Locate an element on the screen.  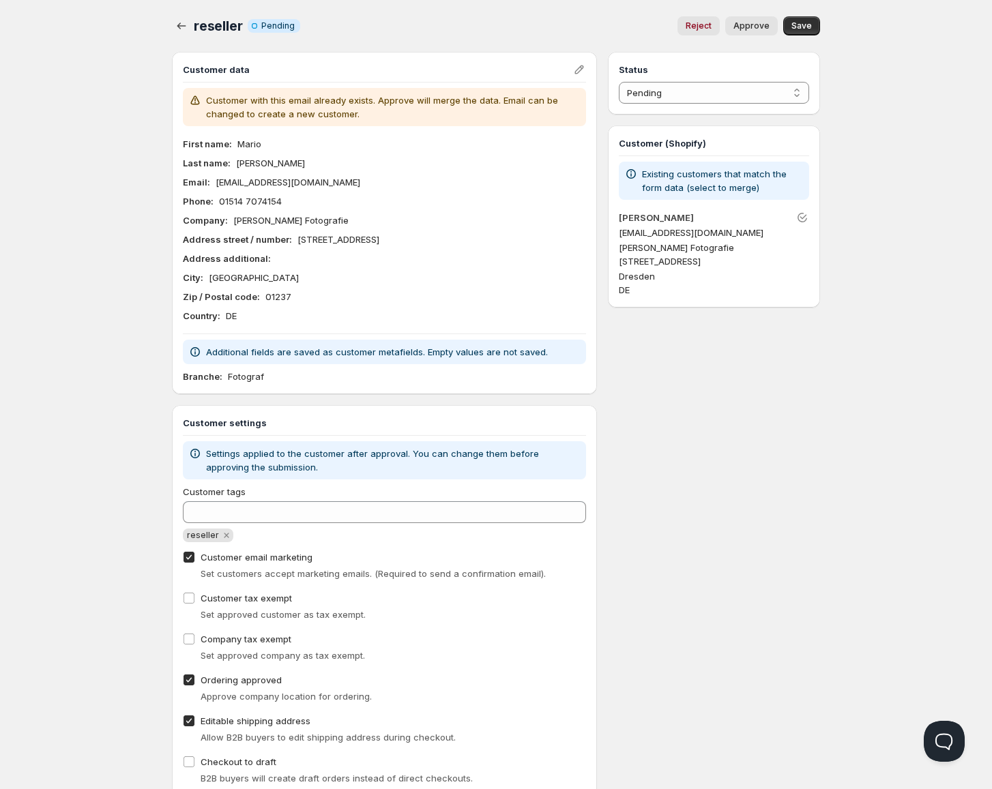
button: Approve is located at coordinates (751, 26).